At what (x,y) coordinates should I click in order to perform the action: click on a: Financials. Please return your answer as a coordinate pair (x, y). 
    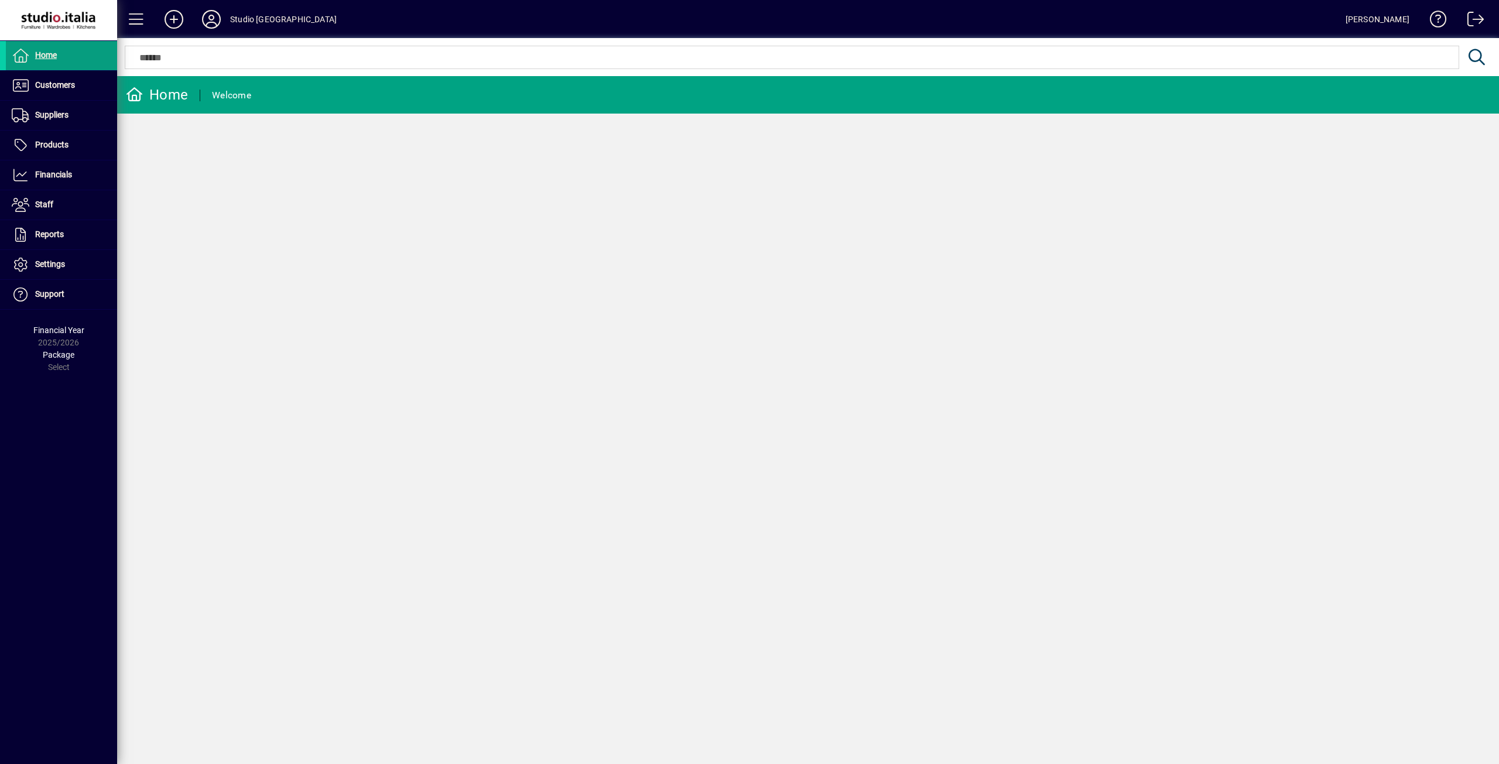
    Looking at the image, I should click on (61, 175).